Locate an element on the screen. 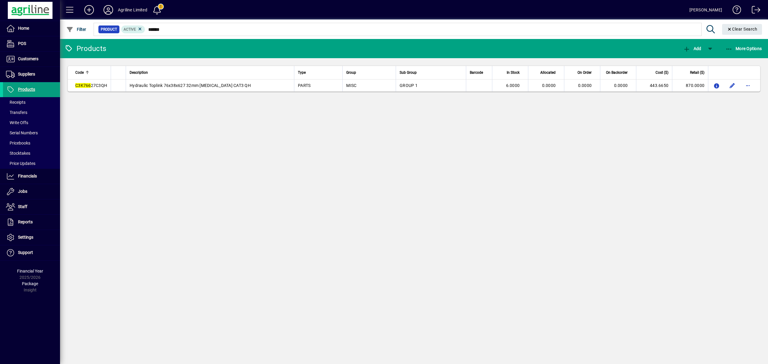 This screenshot has width=768, height=364. span: Description is located at coordinates (139, 73).